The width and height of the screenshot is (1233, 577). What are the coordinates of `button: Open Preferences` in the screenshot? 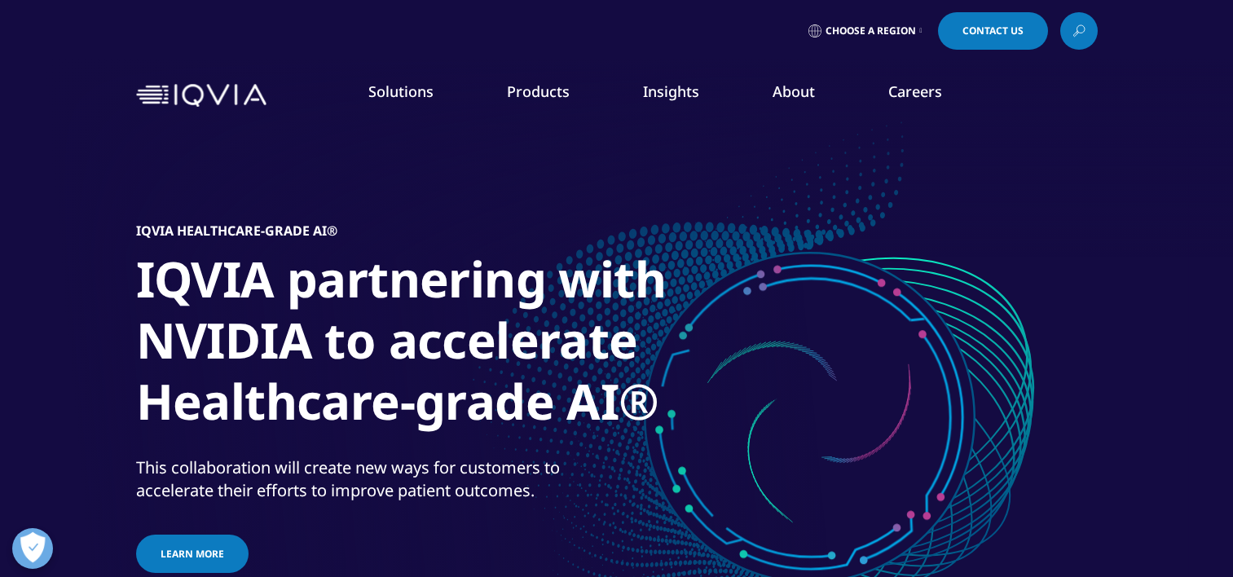 It's located at (33, 549).